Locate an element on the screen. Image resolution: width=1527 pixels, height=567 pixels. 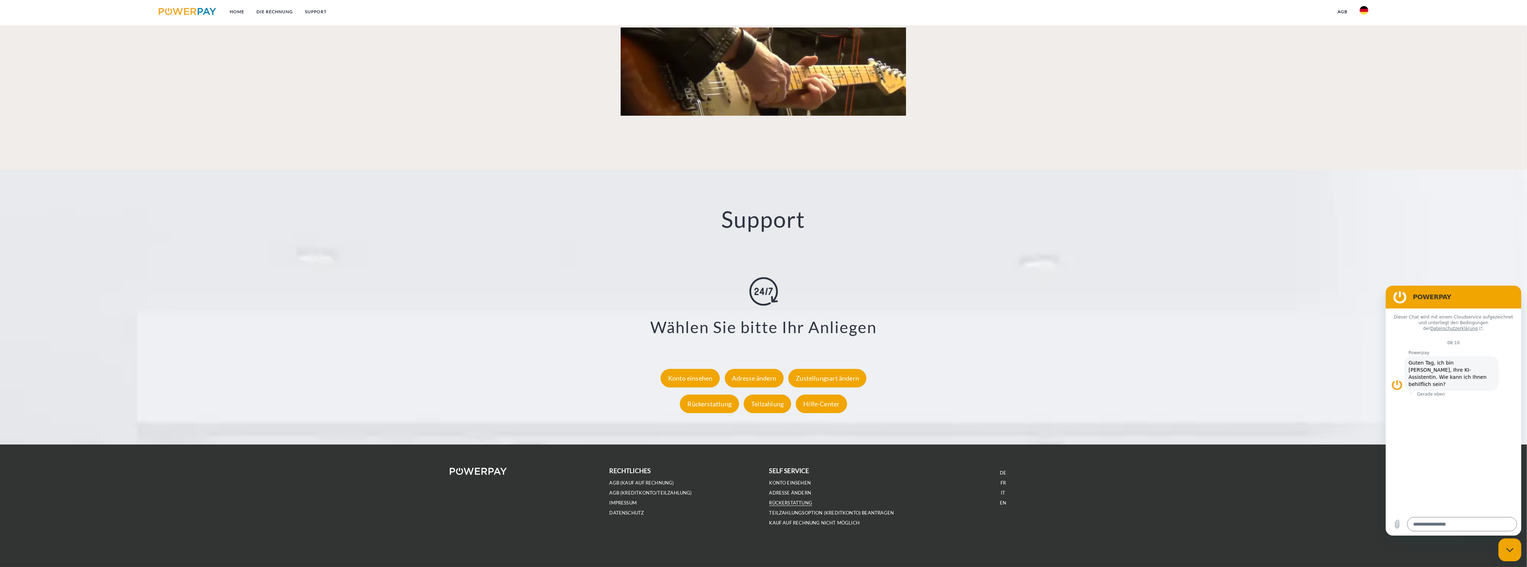
a: Fallback Image is located at coordinates (764, 71).